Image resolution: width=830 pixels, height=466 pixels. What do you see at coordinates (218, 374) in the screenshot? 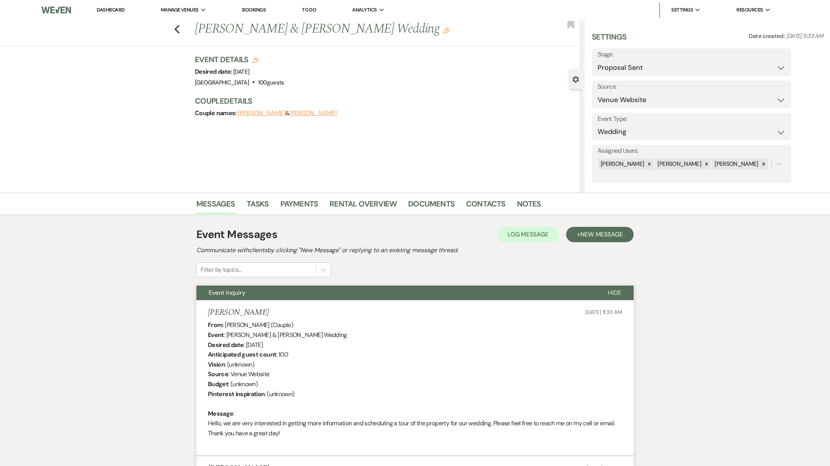
I see `b: Source` at bounding box center [218, 374].